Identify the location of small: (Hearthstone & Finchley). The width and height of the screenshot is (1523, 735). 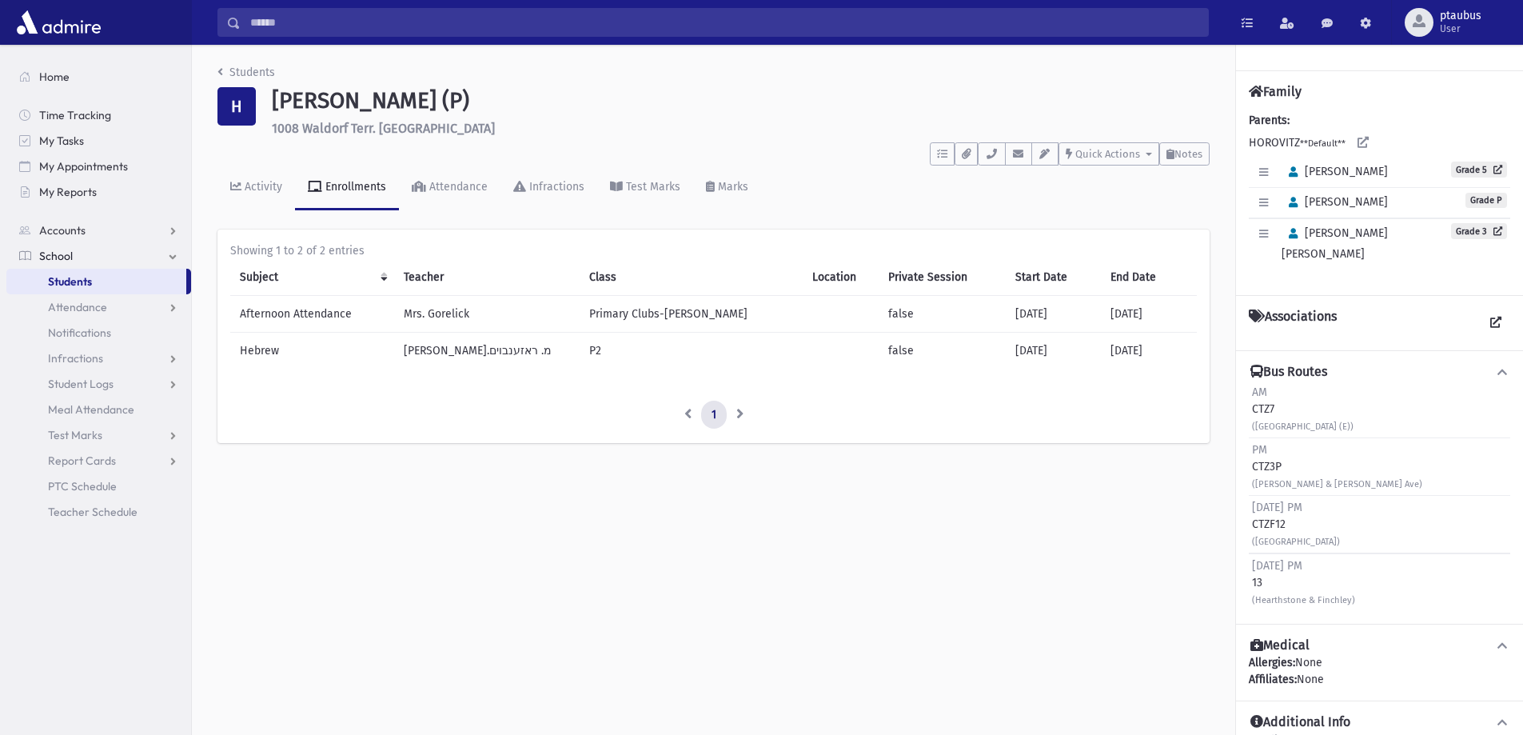
(1303, 600).